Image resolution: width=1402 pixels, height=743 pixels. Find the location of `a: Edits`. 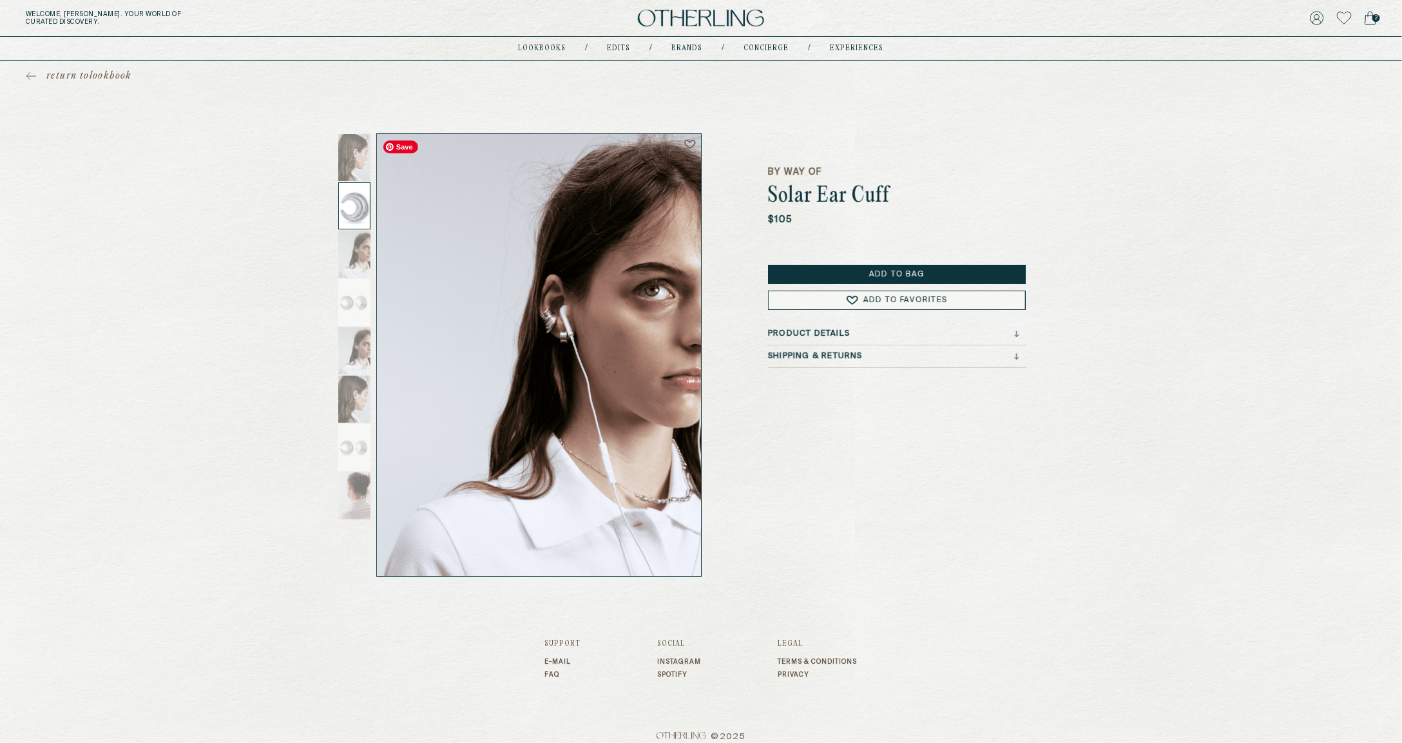

a: Edits is located at coordinates (619, 48).